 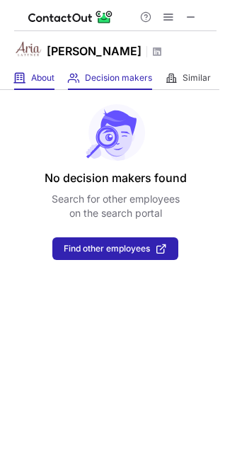 I want to click on p: Search for other employees on the search portal, so click(x=115, y=206).